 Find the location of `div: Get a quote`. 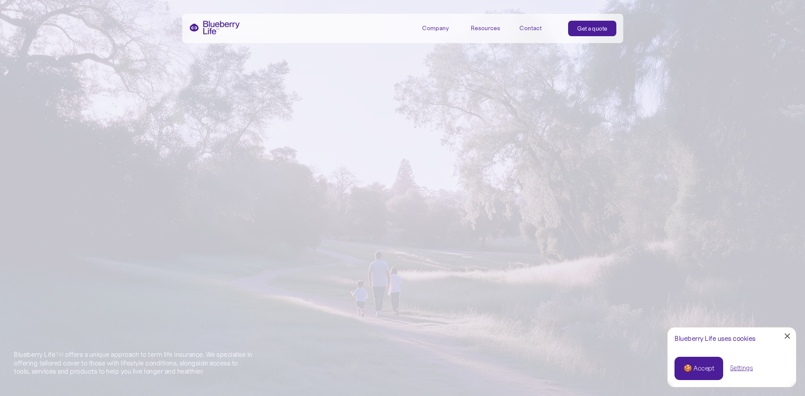

div: Get a quote is located at coordinates (592, 28).